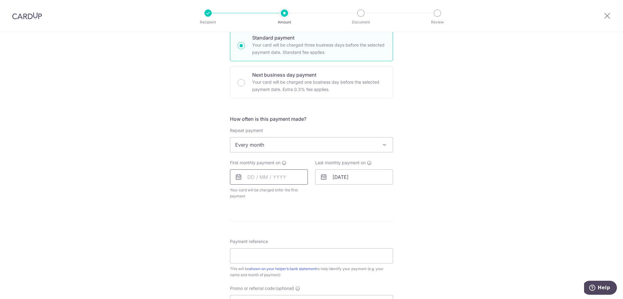 The width and height of the screenshot is (623, 299). What do you see at coordinates (319, 86) in the screenshot?
I see `p: Your card will be charged one business day before the selected payment date. Extra 0.3% fee applies.` at bounding box center [319, 86].